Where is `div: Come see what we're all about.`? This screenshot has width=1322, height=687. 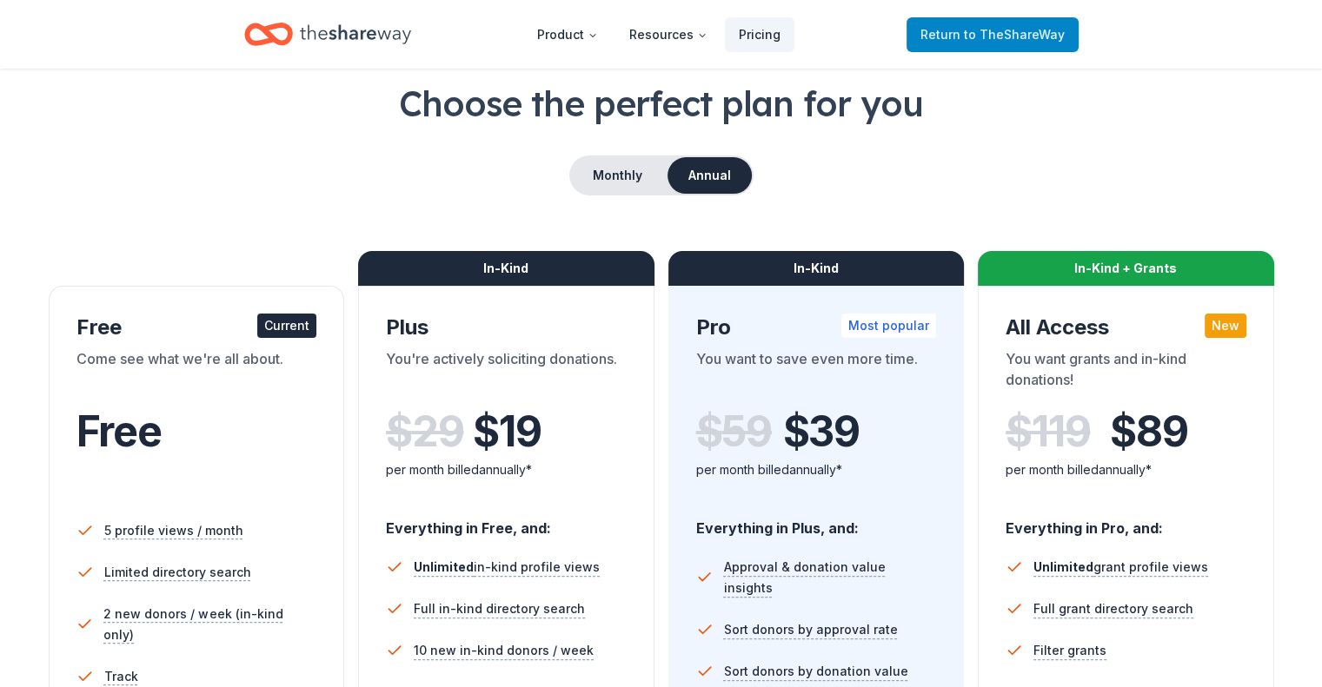
div: Come see what we're all about. is located at coordinates (196, 373).